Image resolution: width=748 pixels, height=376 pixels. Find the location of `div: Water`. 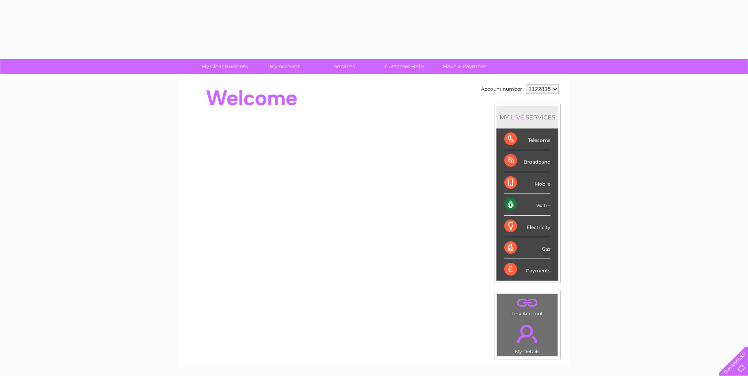

div: Water is located at coordinates (527, 205).